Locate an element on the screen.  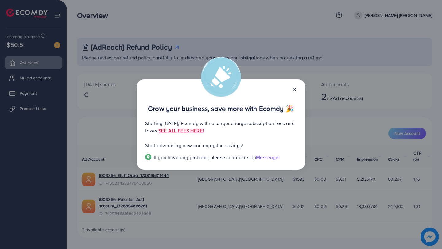
p: Start advertising now and enjoy the savings! is located at coordinates (221, 146).